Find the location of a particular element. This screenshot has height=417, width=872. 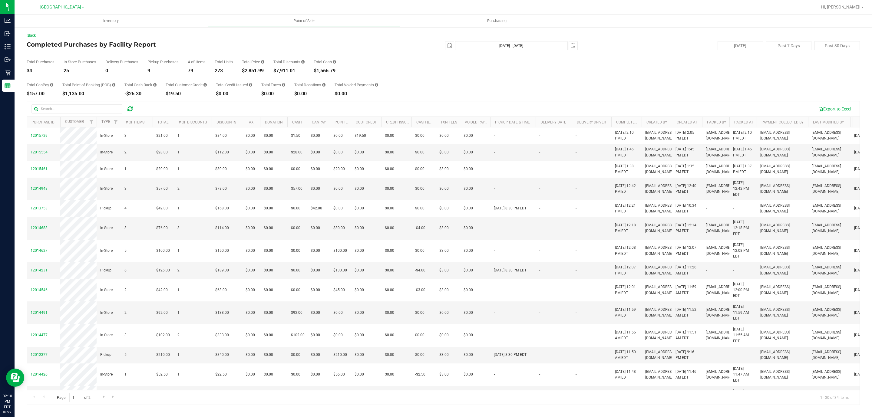

div: $1,135.00 is located at coordinates (89, 94).